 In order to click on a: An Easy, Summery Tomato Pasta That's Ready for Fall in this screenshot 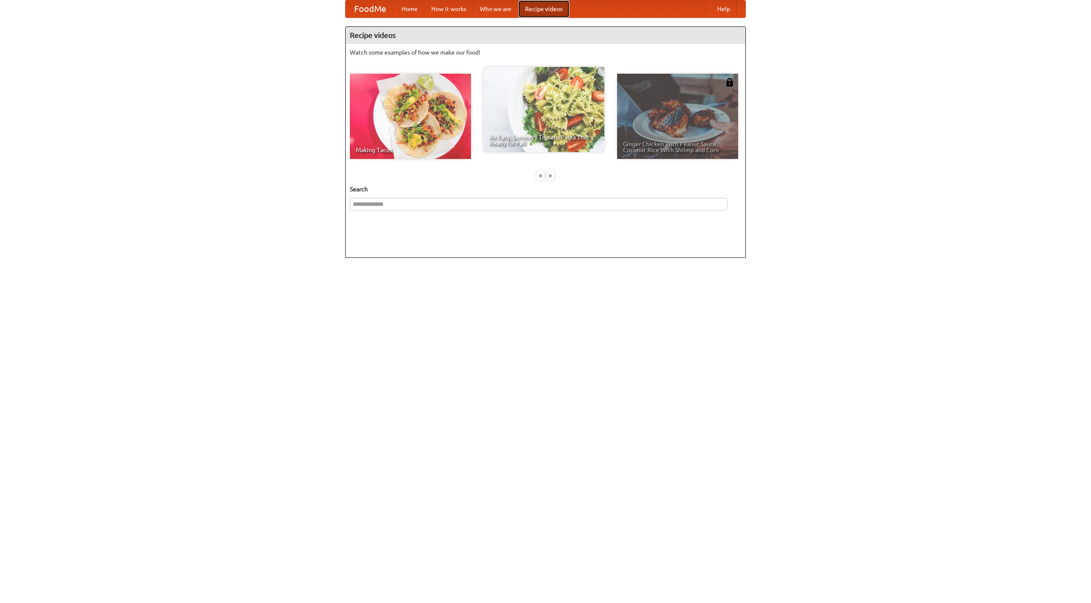, I will do `click(544, 110)`.